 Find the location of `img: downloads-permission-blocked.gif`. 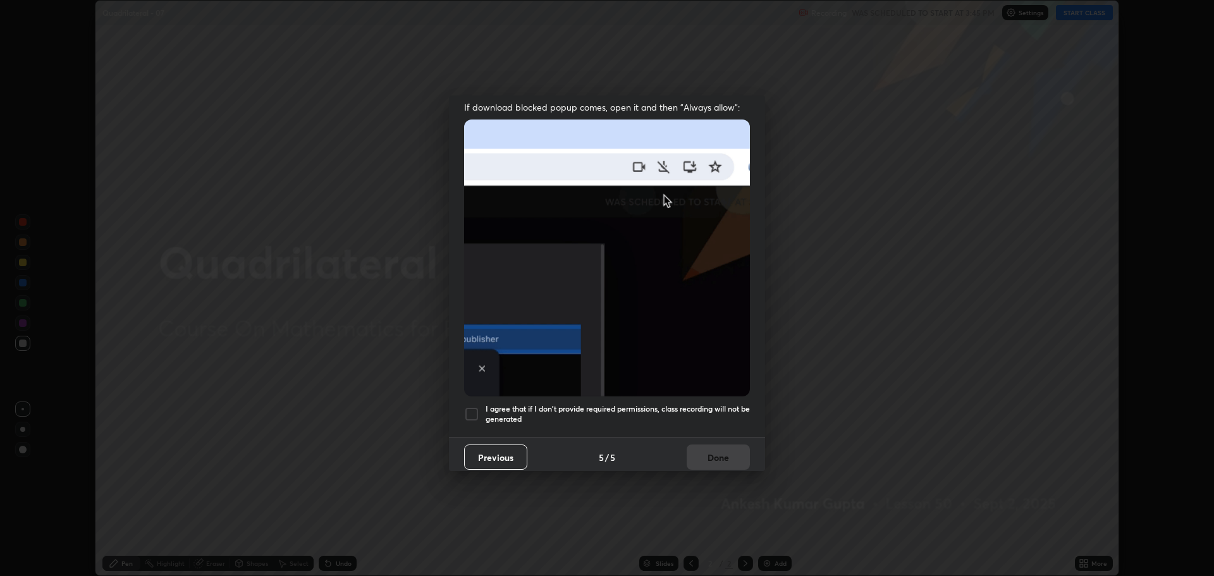

img: downloads-permission-blocked.gif is located at coordinates (607, 257).